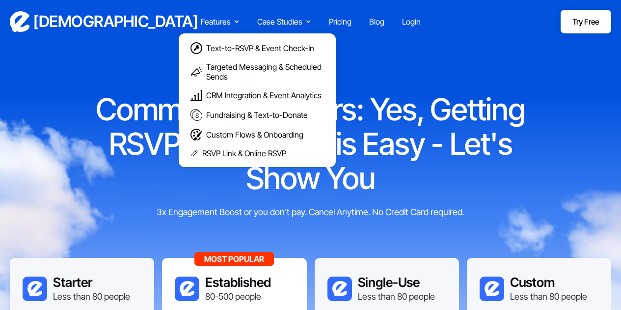  I want to click on h1: Community Leaders: Yes, Getting RSVPs Can Be This Easy - Let's Show You, so click(311, 144).